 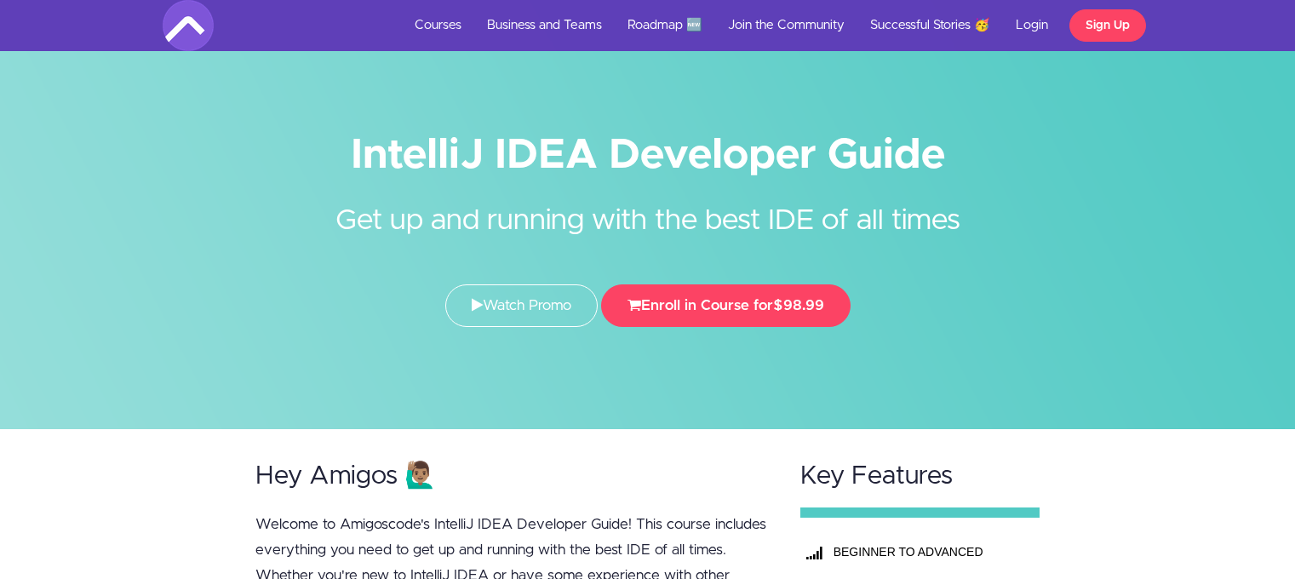 What do you see at coordinates (648, 155) in the screenshot?
I see `h1: IntelliJ IDEA Developer Guide` at bounding box center [648, 155].